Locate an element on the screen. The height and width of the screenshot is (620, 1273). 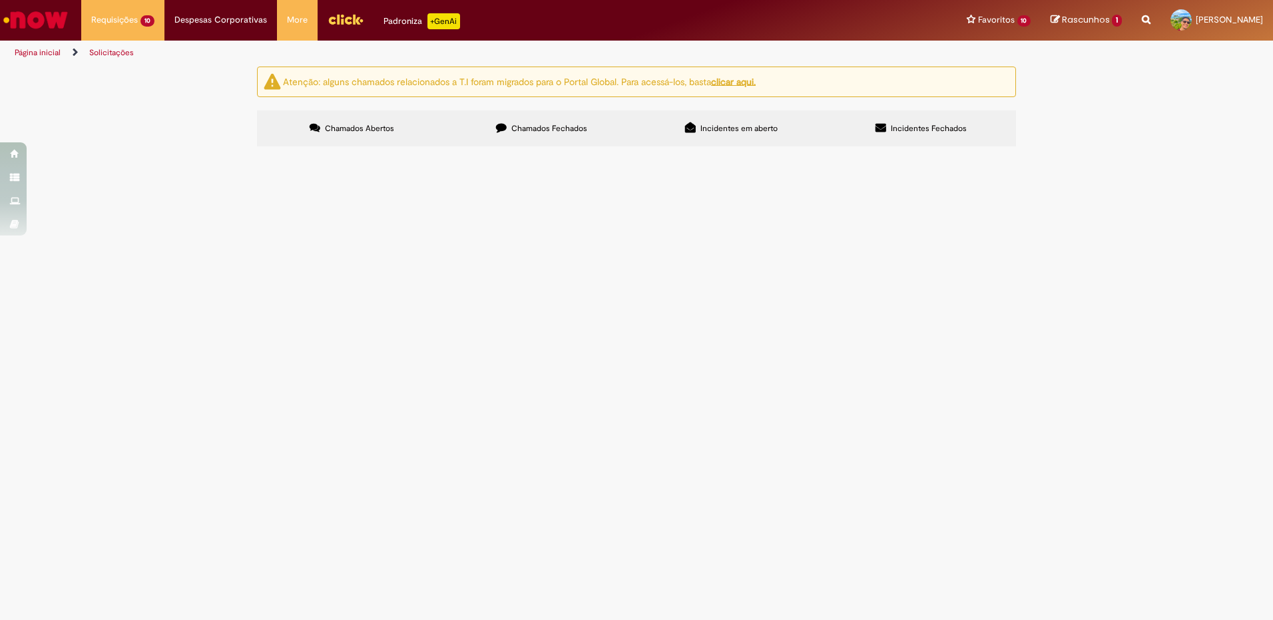
div: Padroniza is located at coordinates (421, 21).